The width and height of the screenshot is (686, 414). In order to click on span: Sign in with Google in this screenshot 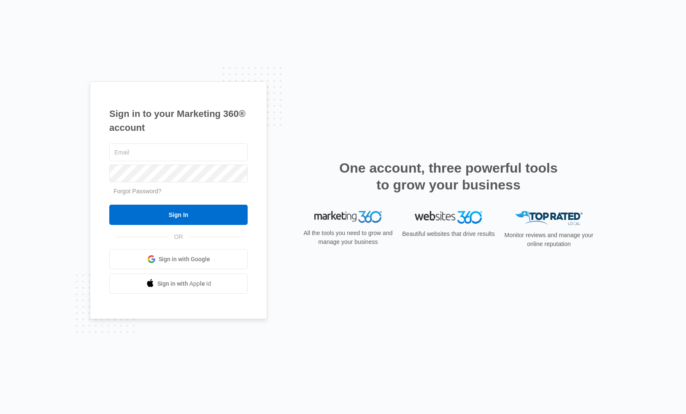, I will do `click(184, 259)`.